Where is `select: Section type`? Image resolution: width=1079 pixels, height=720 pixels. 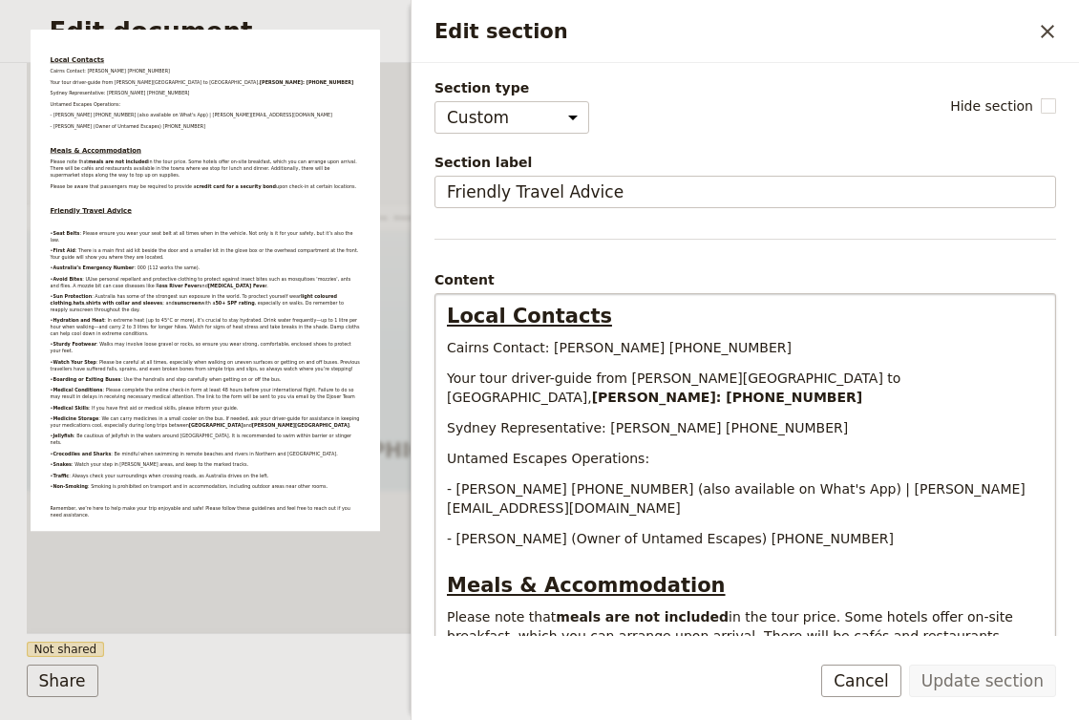
select: Section type is located at coordinates (512, 117).